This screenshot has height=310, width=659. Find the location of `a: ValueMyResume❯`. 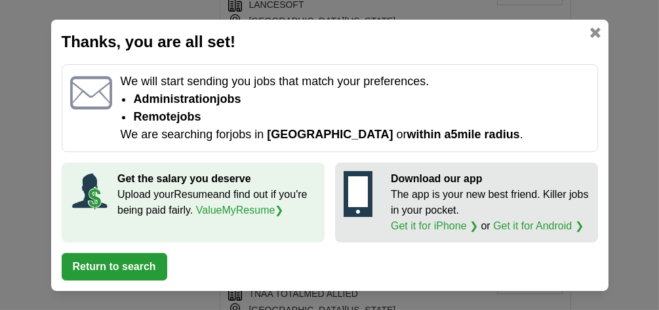

a: ValueMyResume❯ is located at coordinates (240, 210).